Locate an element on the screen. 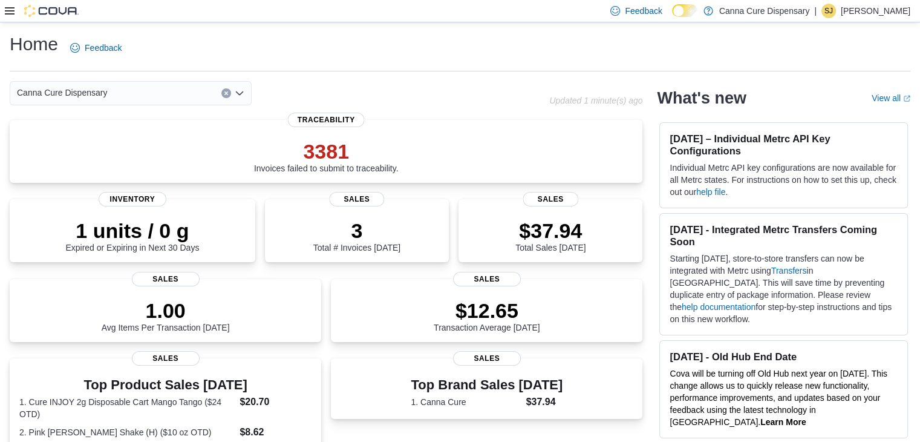 Image resolution: width=920 pixels, height=442 pixels. div: Invoices failed to submit to traceability. is located at coordinates (326, 156).